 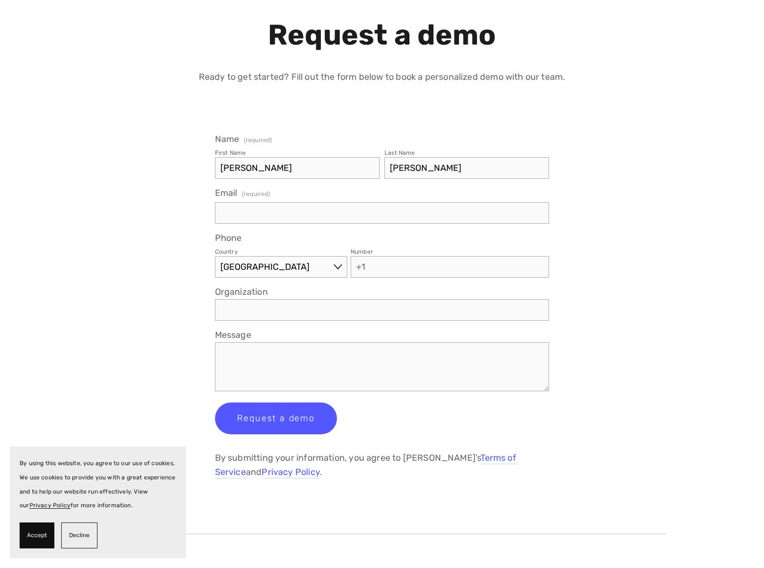 What do you see at coordinates (276, 418) in the screenshot?
I see `button: Request a demoRequest a demo` at bounding box center [276, 418].